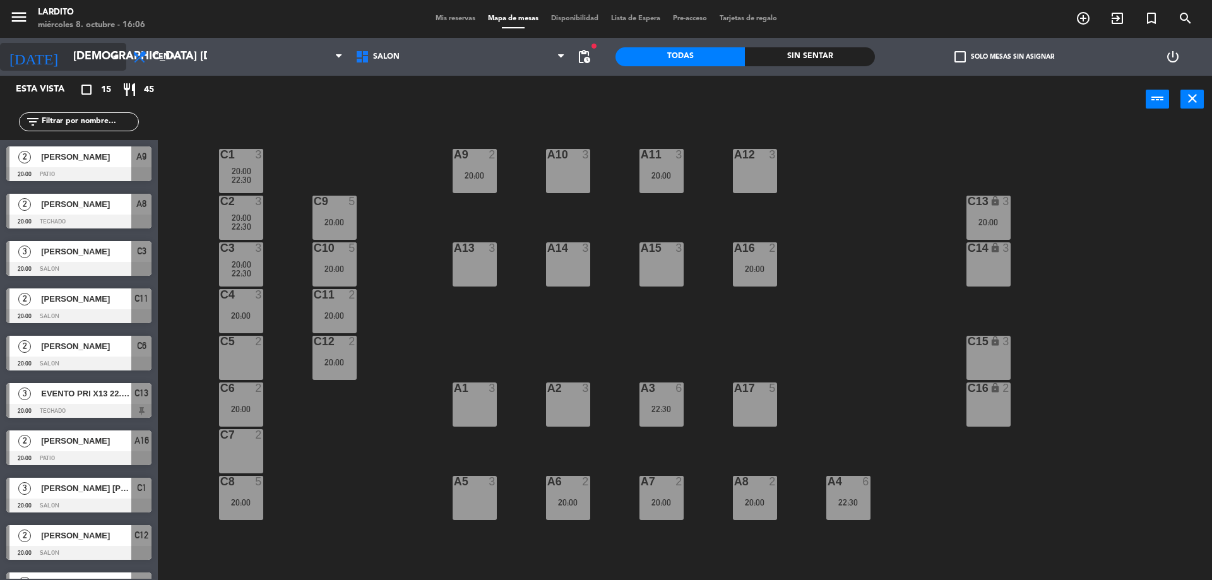 Image resolution: width=1212 pixels, height=580 pixels. What do you see at coordinates (547, 248) in the screenshot?
I see `div: A14` at bounding box center [547, 248].